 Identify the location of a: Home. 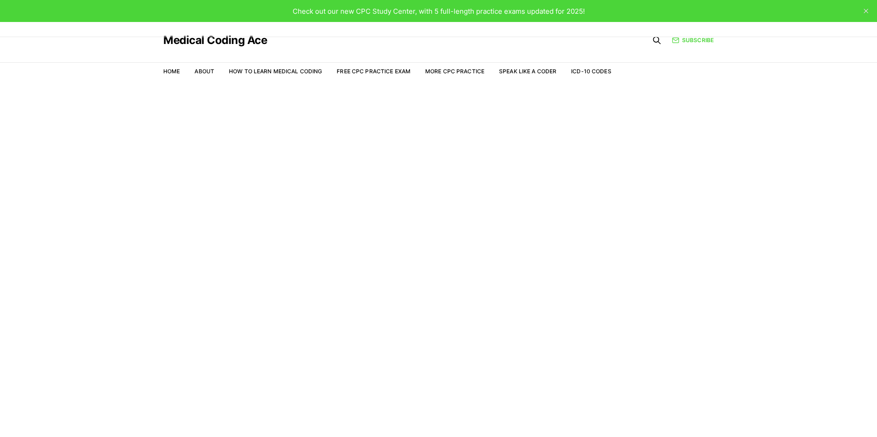
(172, 71).